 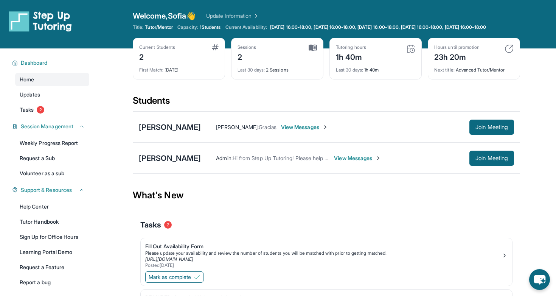 What do you see at coordinates (444, 70) in the screenshot?
I see `span: Next title :` at bounding box center [444, 70].